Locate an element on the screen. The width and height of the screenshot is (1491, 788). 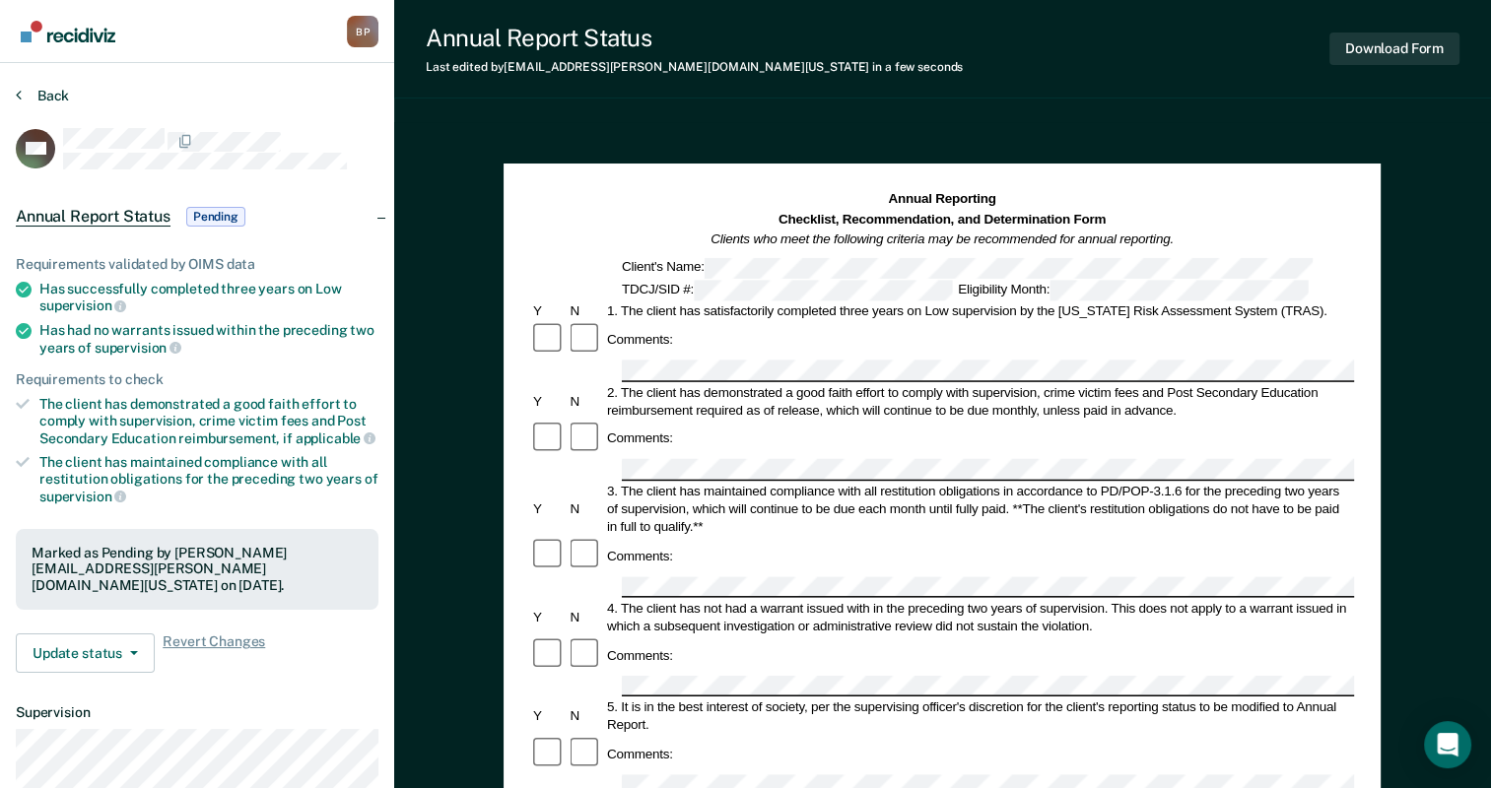
div: 3. The client has maintained compliance with all restitution obligations in accordance to PD/POP-... is located at coordinates (978, 509).